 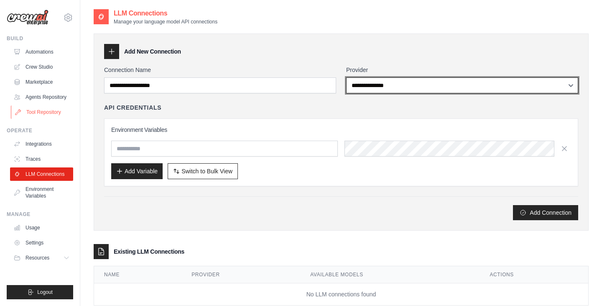 I want to click on button: Add Connection, so click(x=545, y=212).